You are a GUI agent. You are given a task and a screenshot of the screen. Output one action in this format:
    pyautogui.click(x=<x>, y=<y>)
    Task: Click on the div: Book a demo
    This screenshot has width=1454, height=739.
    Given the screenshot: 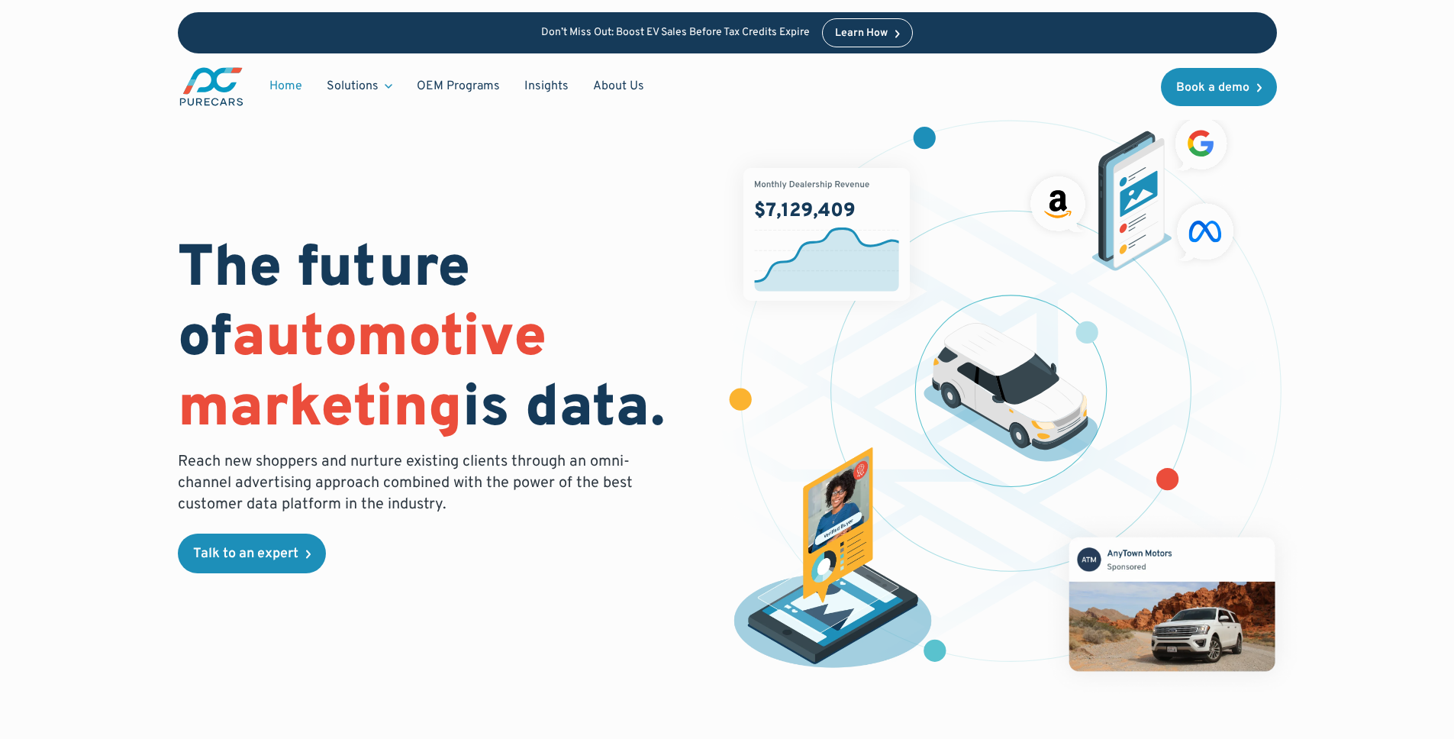 What is the action you would take?
    pyautogui.click(x=1212, y=88)
    